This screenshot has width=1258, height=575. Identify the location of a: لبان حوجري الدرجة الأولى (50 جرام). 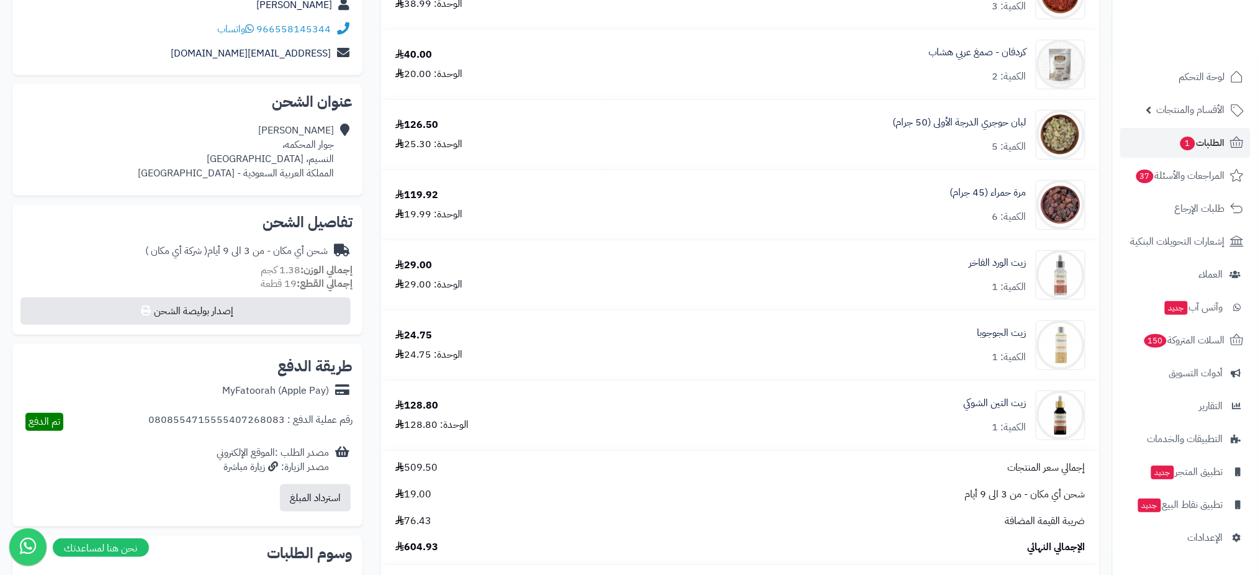
(959, 122).